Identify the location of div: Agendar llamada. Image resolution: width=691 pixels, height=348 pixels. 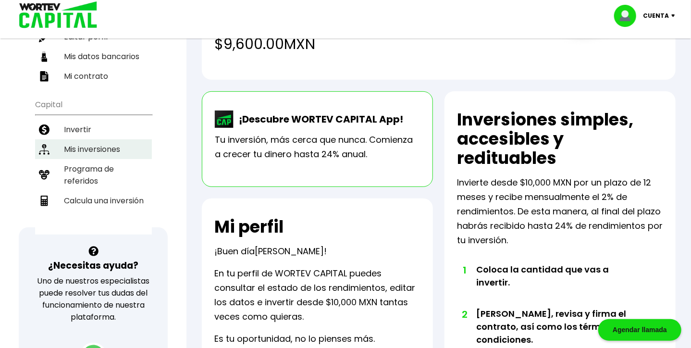
(639, 329).